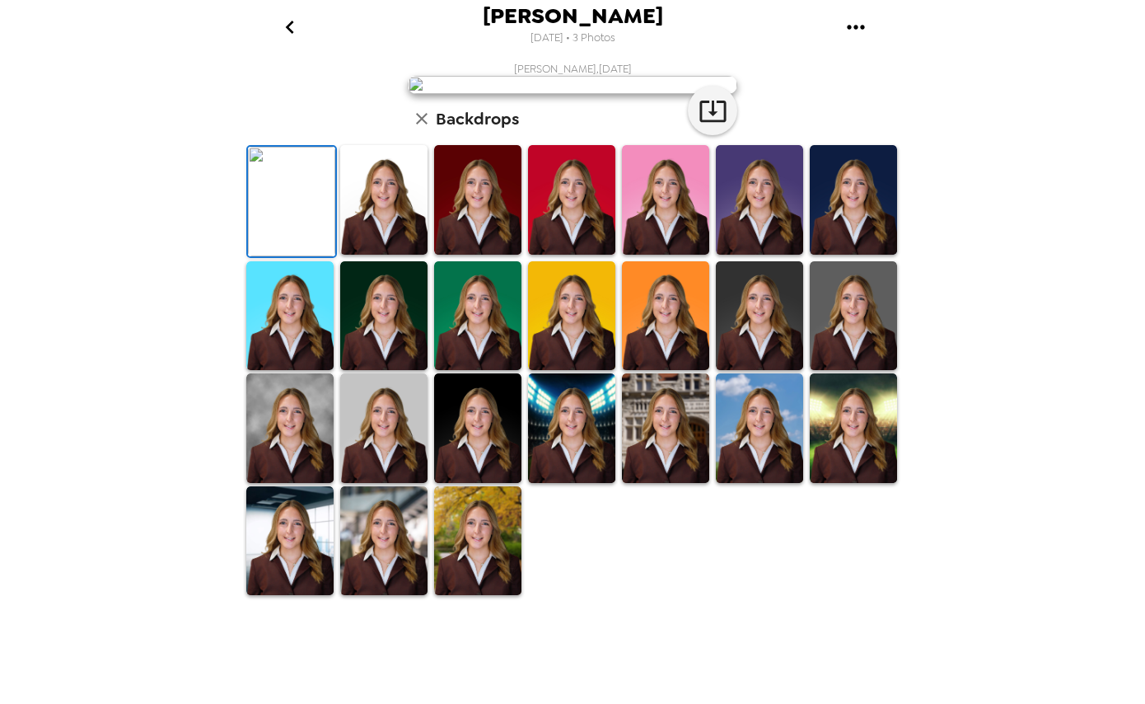 The height and width of the screenshot is (704, 1145). I want to click on h6: Backdrops, so click(477, 119).